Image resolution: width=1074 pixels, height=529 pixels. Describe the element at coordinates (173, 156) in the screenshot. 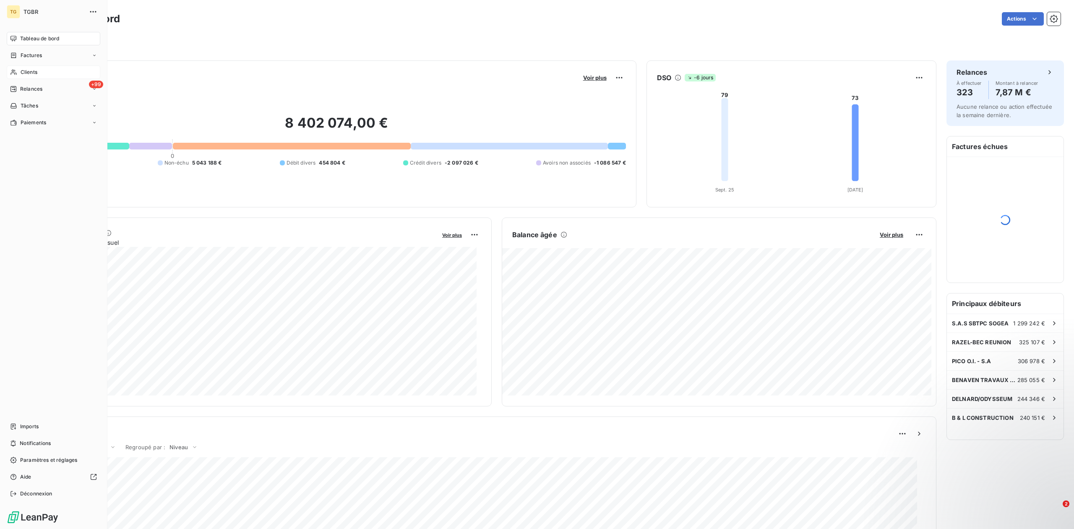

I see `span: 0` at that location.